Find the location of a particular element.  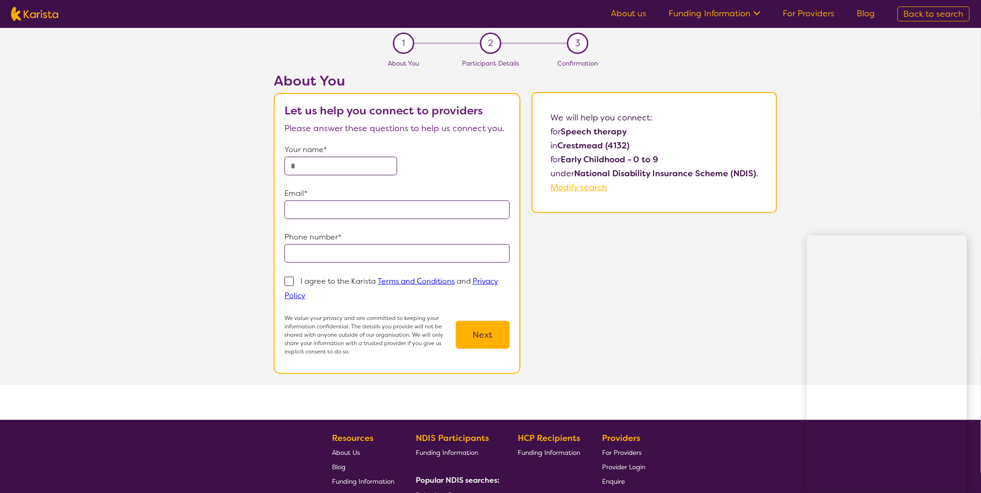

b: Speech therapy is located at coordinates (594, 132).